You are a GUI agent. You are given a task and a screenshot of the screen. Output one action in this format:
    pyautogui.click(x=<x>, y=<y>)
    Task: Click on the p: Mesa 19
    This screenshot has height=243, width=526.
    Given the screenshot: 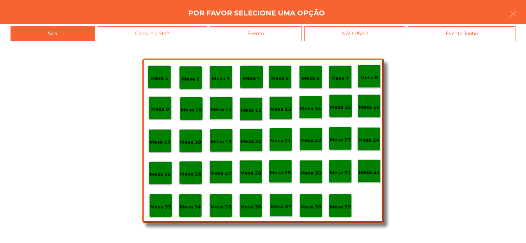 What is the action you would take?
    pyautogui.click(x=221, y=142)
    